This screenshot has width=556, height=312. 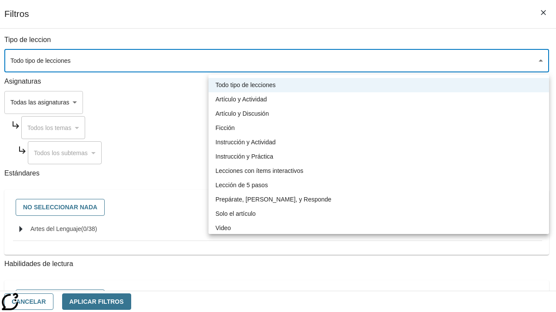 What do you see at coordinates (378, 128) in the screenshot?
I see `li: Ficción` at bounding box center [378, 128].